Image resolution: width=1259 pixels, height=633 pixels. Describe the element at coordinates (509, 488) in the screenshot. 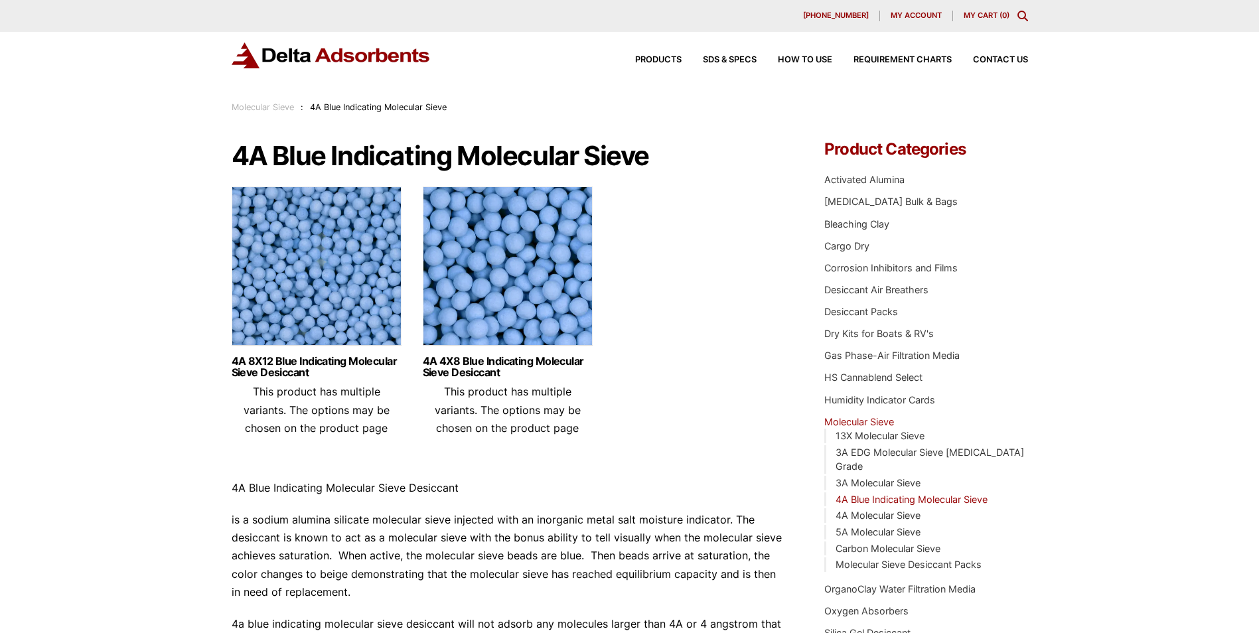

I see `p: 4A Blue Indicating Molecular Sieve Desiccant` at that location.